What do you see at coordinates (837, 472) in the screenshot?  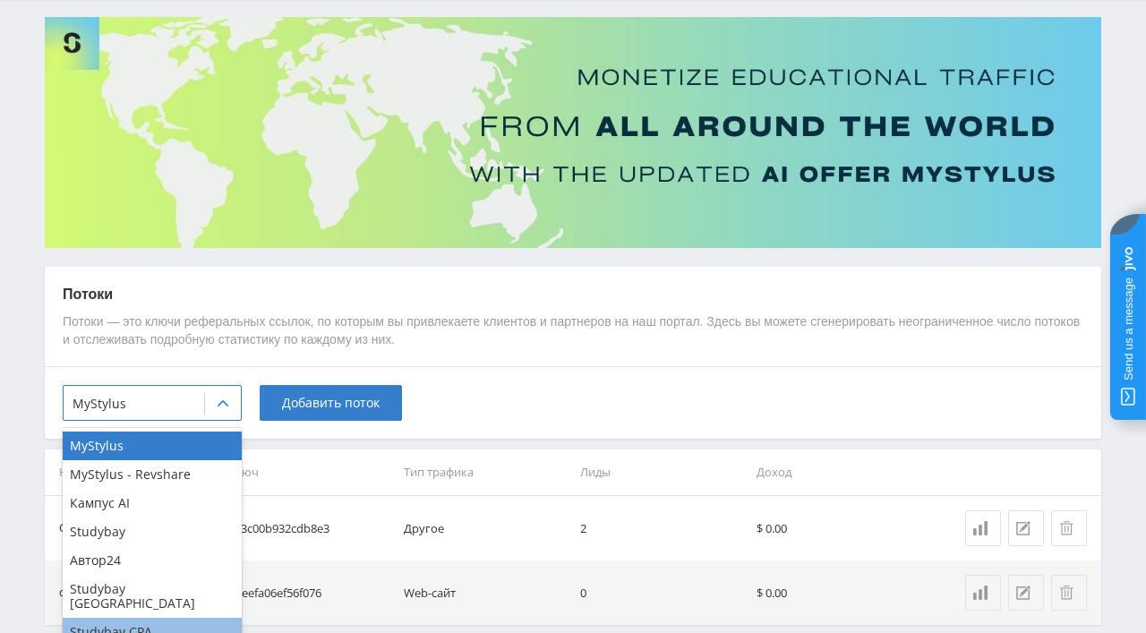 I see `th: Доход` at bounding box center [837, 472].